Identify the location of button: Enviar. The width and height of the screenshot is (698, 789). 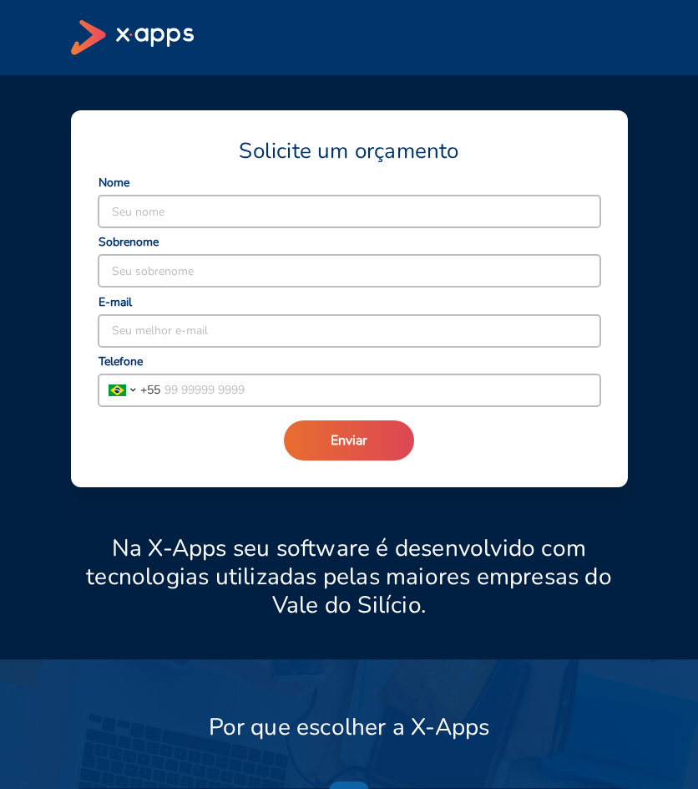
(349, 440).